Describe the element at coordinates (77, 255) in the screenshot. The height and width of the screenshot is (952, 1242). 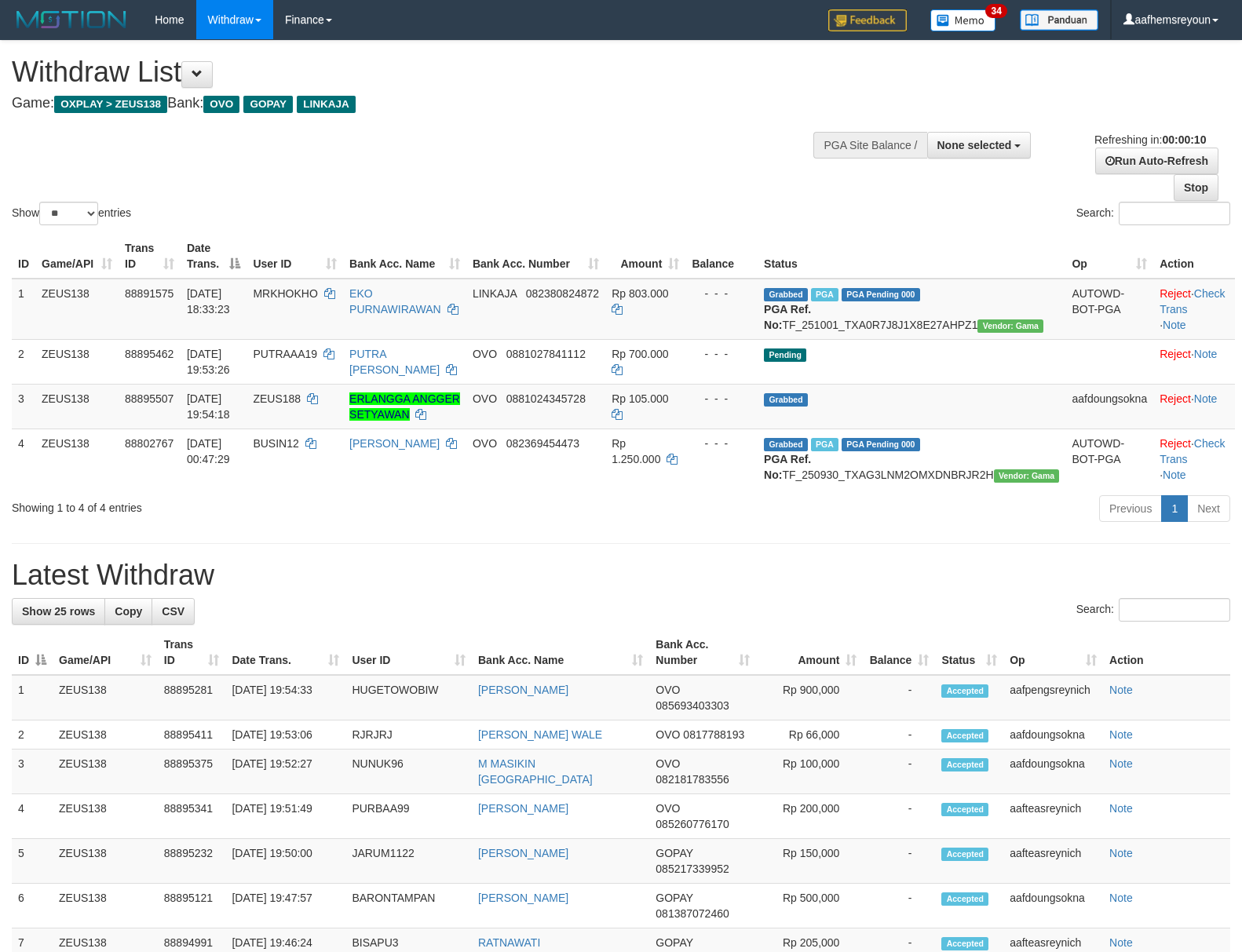
I see `th: Game/API: activate to sort column ascending` at that location.